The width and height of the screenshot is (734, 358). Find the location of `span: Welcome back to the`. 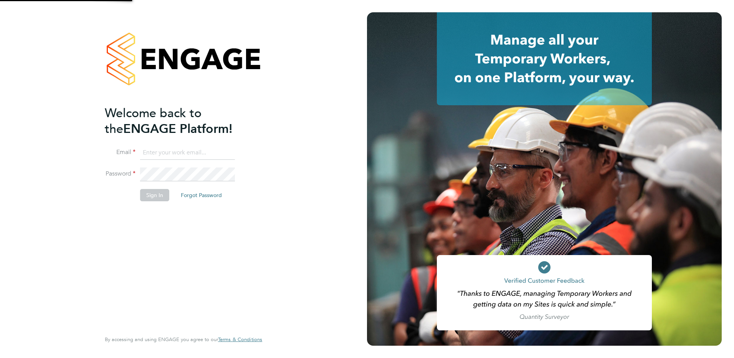

span: Welcome back to the is located at coordinates (153, 121).